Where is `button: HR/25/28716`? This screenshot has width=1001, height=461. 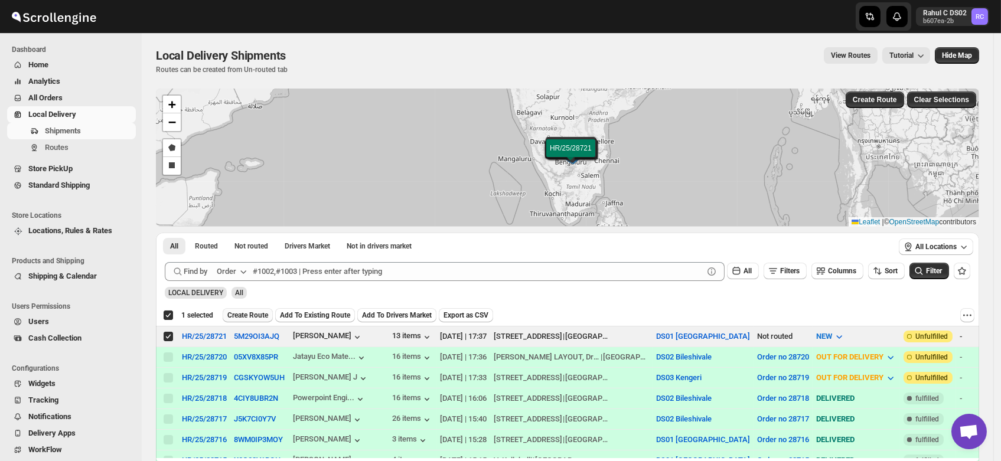 button: HR/25/28716 is located at coordinates (204, 439).